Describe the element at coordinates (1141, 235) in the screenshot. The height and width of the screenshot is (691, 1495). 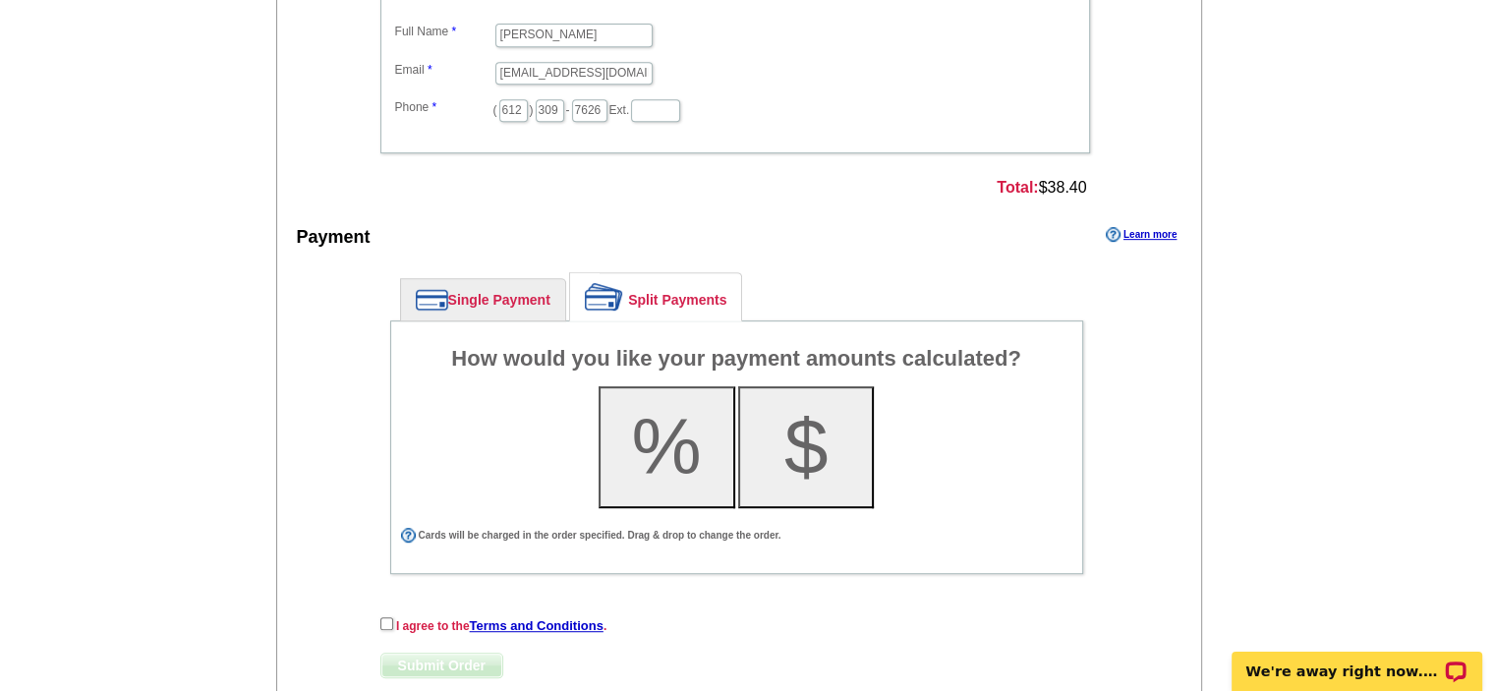
I see `a: Learn more` at that location.